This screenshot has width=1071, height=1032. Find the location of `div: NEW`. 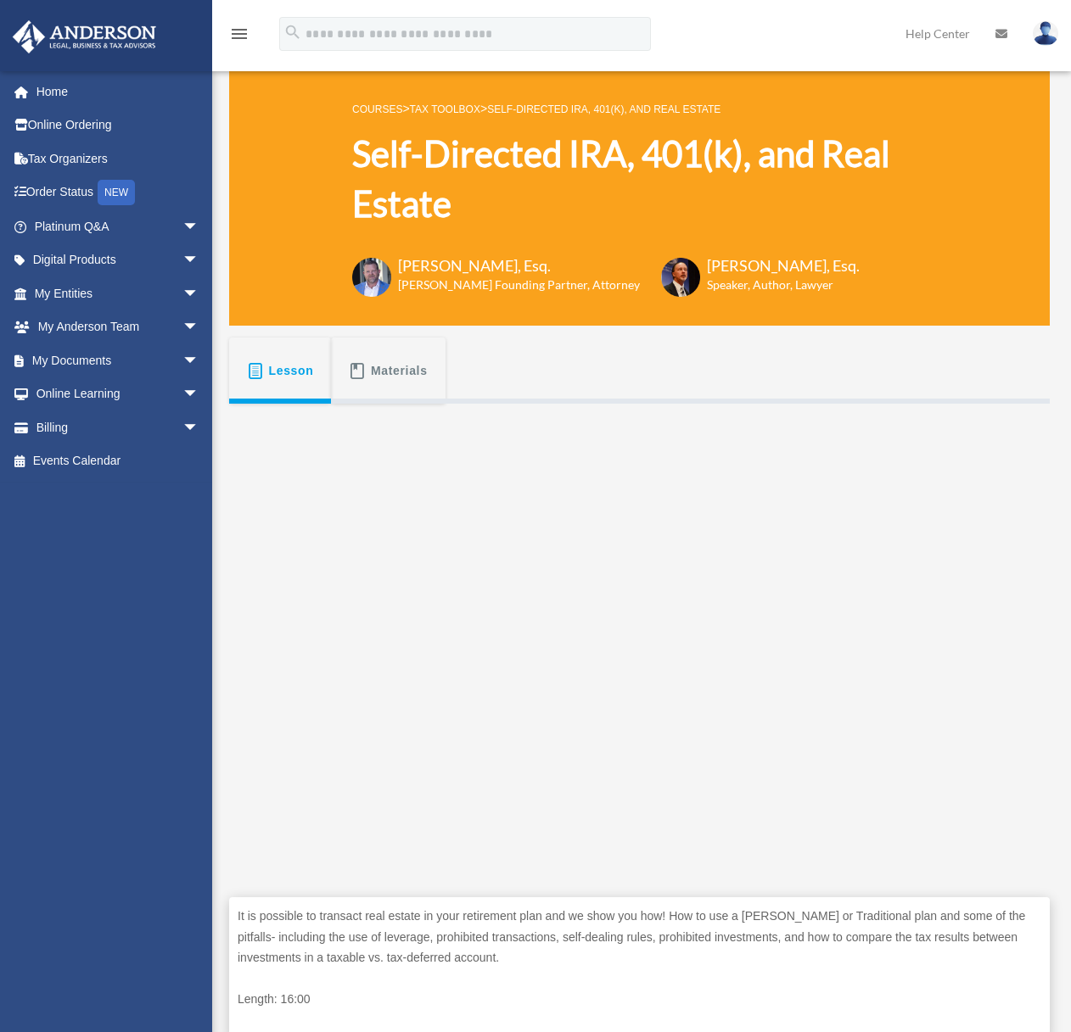

div: NEW is located at coordinates (116, 193).